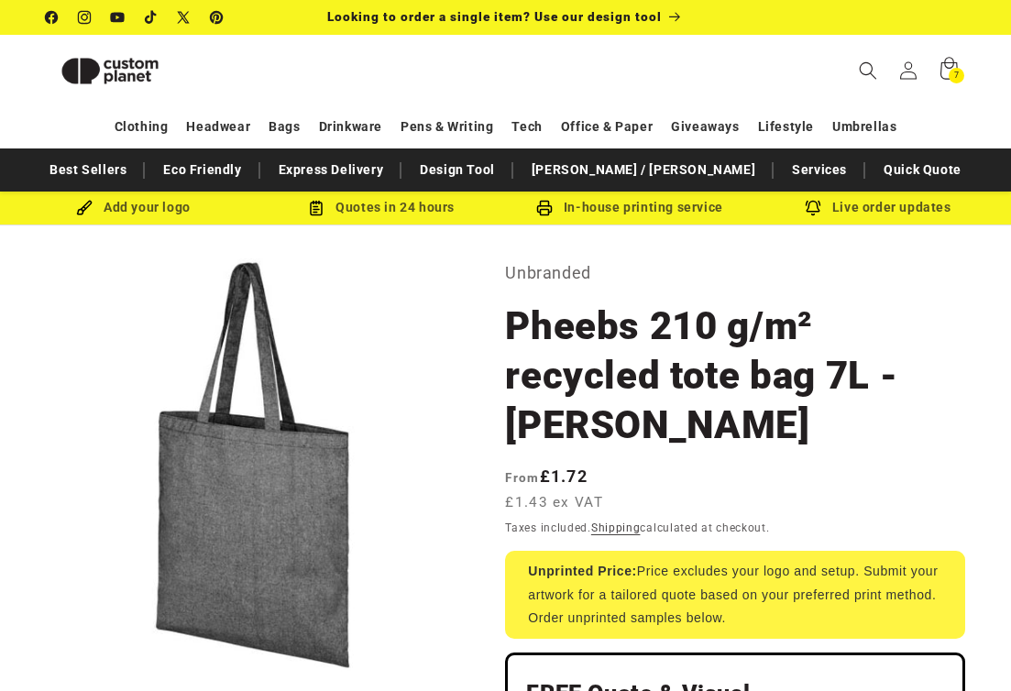 Image resolution: width=1011 pixels, height=691 pixels. What do you see at coordinates (521, 477) in the screenshot?
I see `span: From` at bounding box center [521, 477].